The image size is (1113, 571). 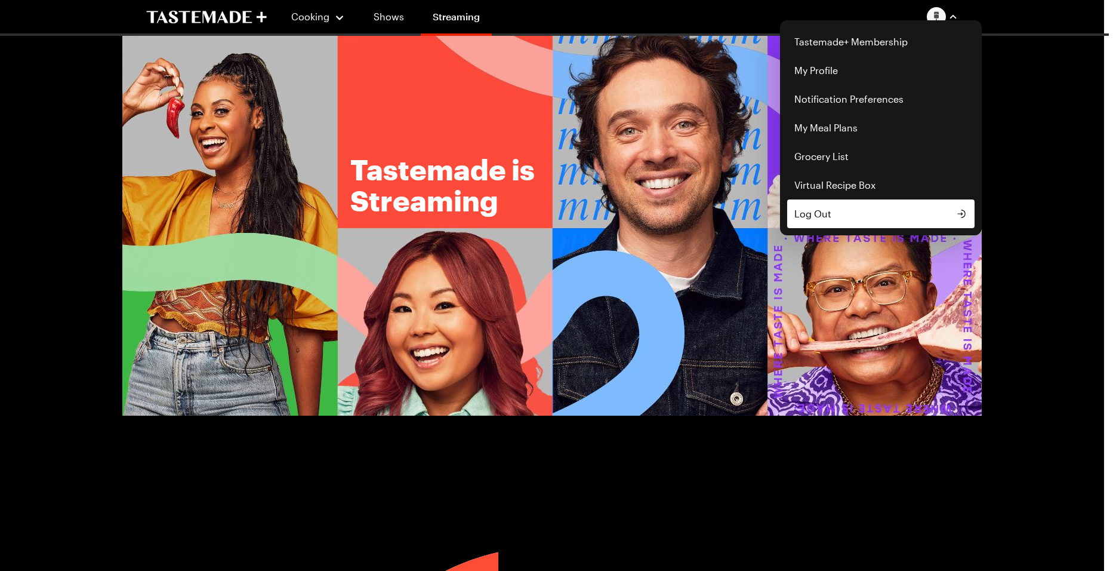 I want to click on a: Virtual Recipe Box, so click(x=881, y=185).